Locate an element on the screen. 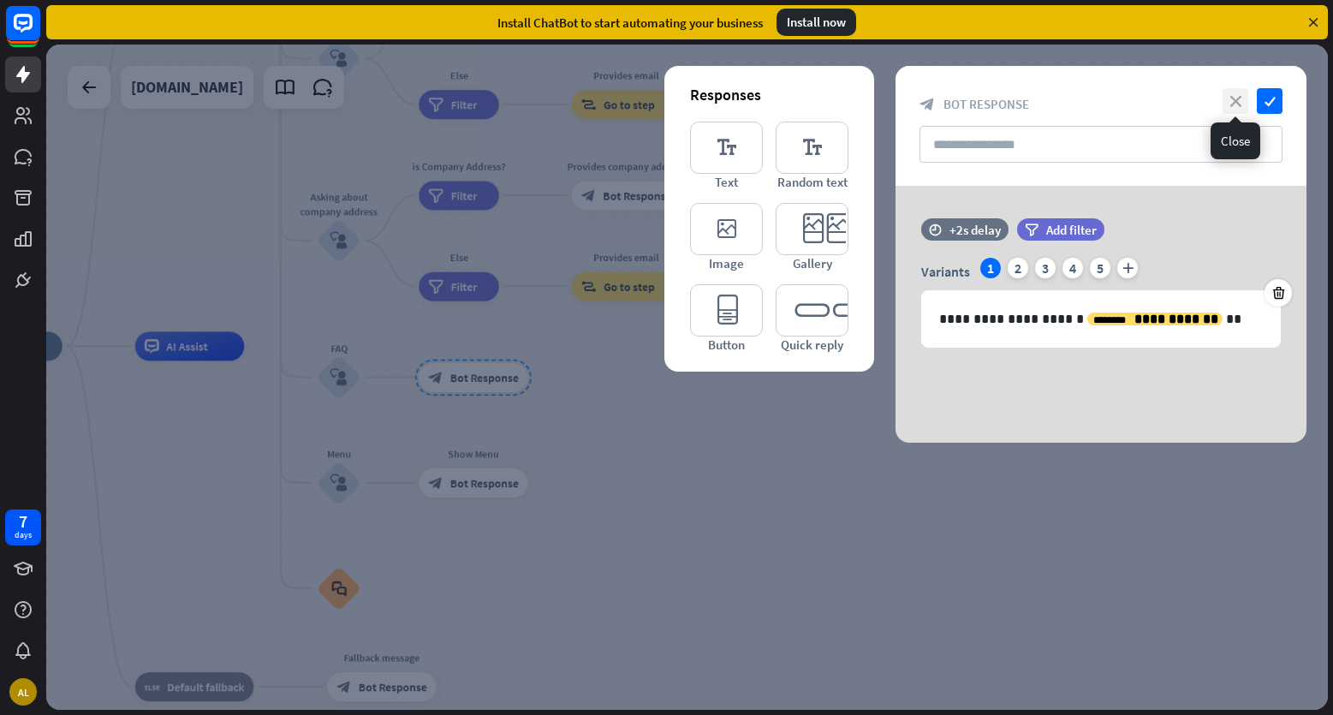 The height and width of the screenshot is (715, 1333). a: 7 days is located at coordinates (23, 527).